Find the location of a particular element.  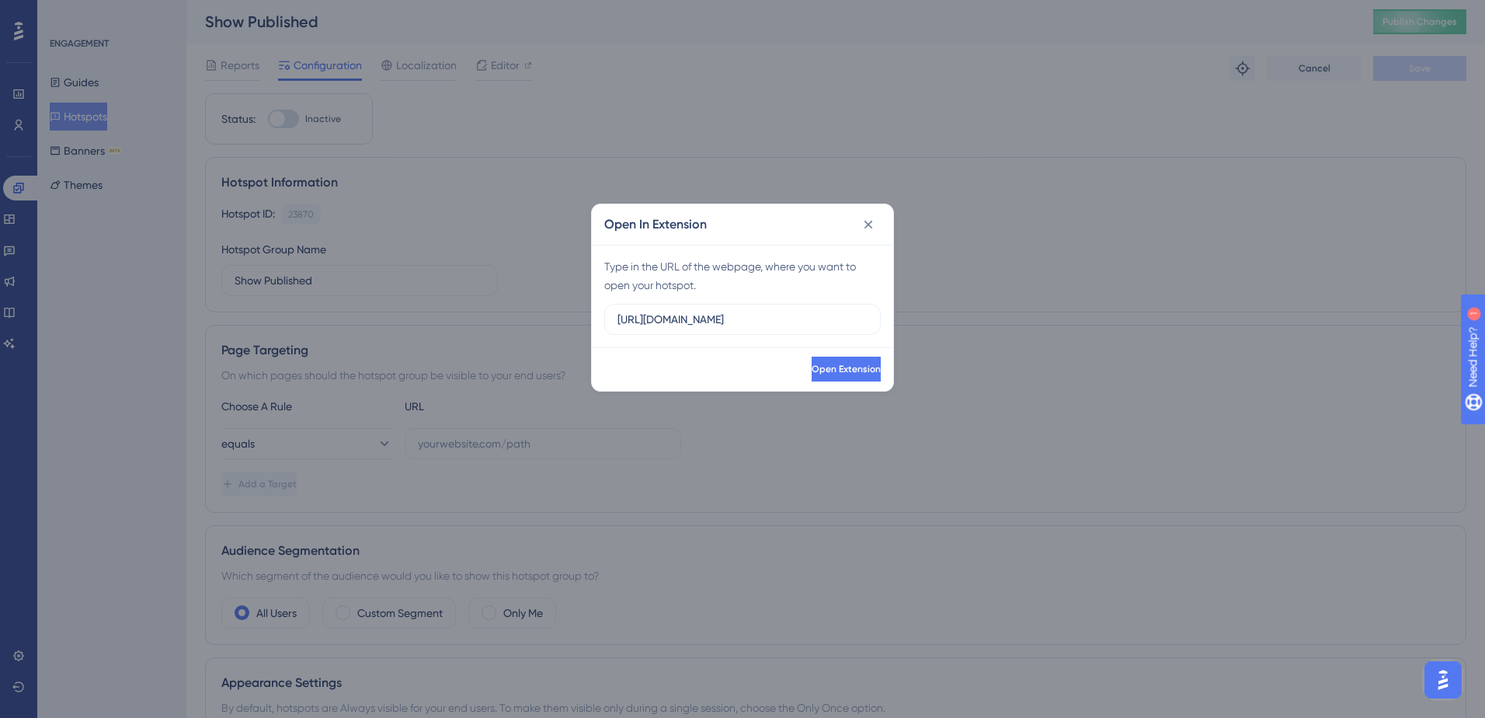

span: Open Extension is located at coordinates (846, 369).